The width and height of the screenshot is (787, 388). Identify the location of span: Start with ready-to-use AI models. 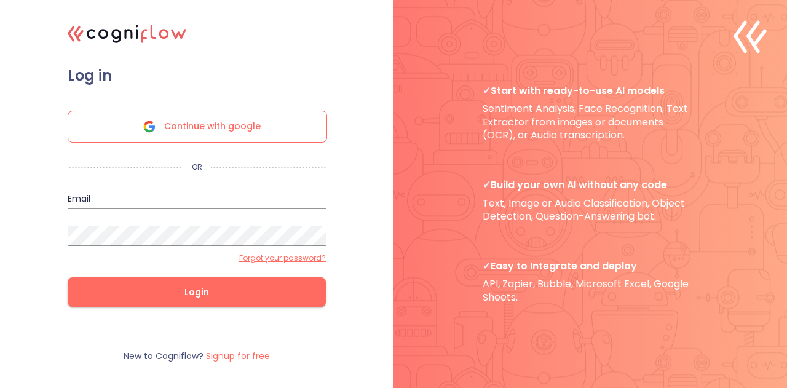
(591, 90).